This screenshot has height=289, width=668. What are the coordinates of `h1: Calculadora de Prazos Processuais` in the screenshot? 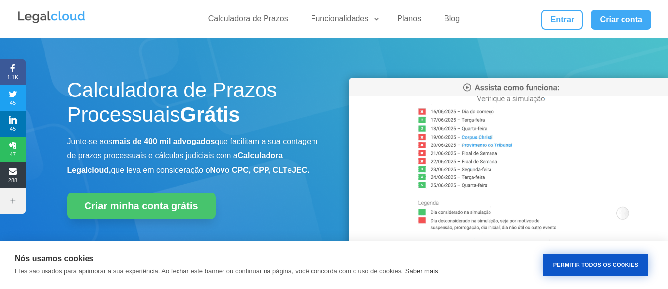 It's located at (193, 105).